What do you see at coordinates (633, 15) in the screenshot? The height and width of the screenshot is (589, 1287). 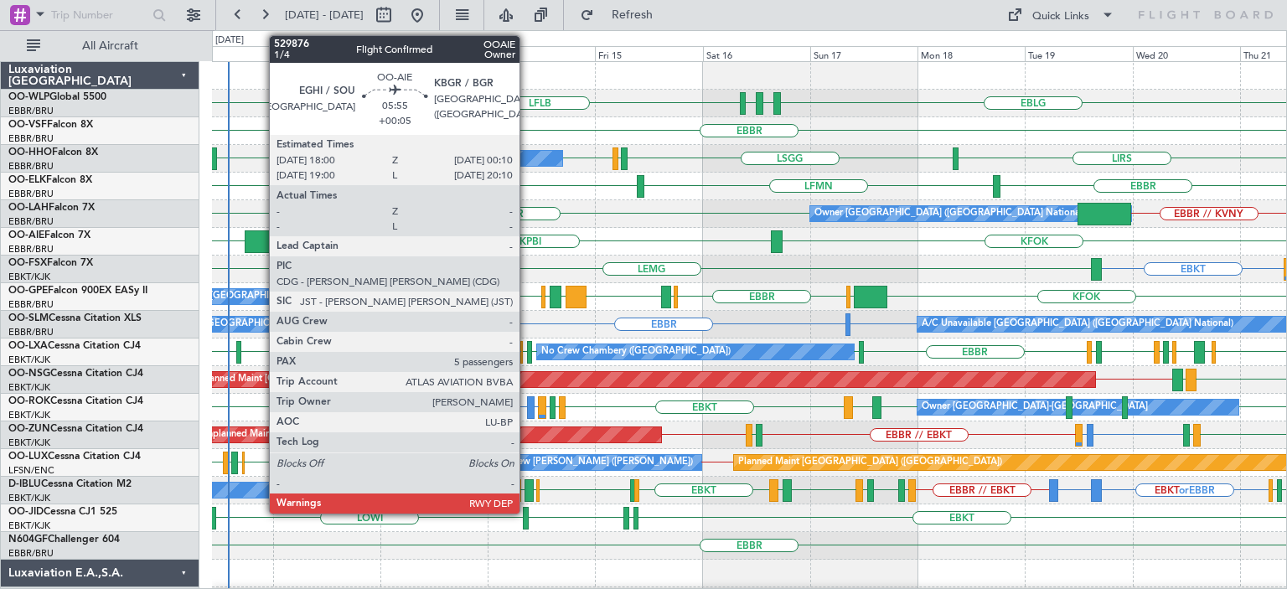 I see `span: Refresh` at bounding box center [633, 15].